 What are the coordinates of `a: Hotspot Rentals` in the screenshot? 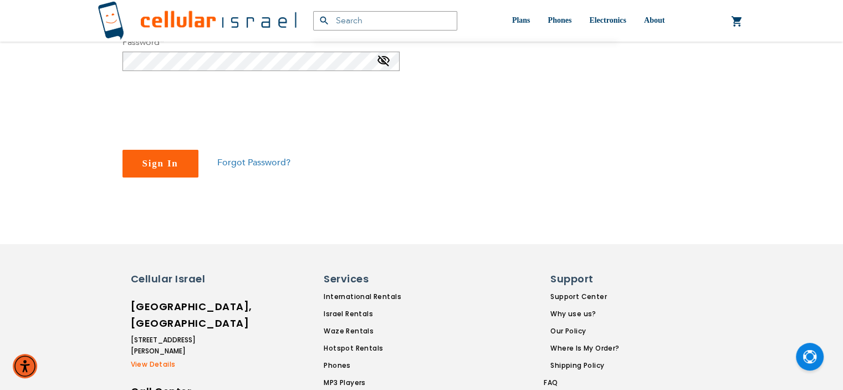 It's located at (392, 348).